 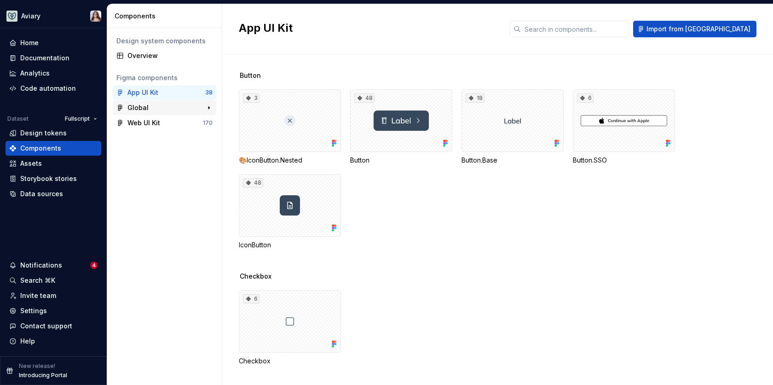 I want to click on button: Contact support, so click(x=53, y=326).